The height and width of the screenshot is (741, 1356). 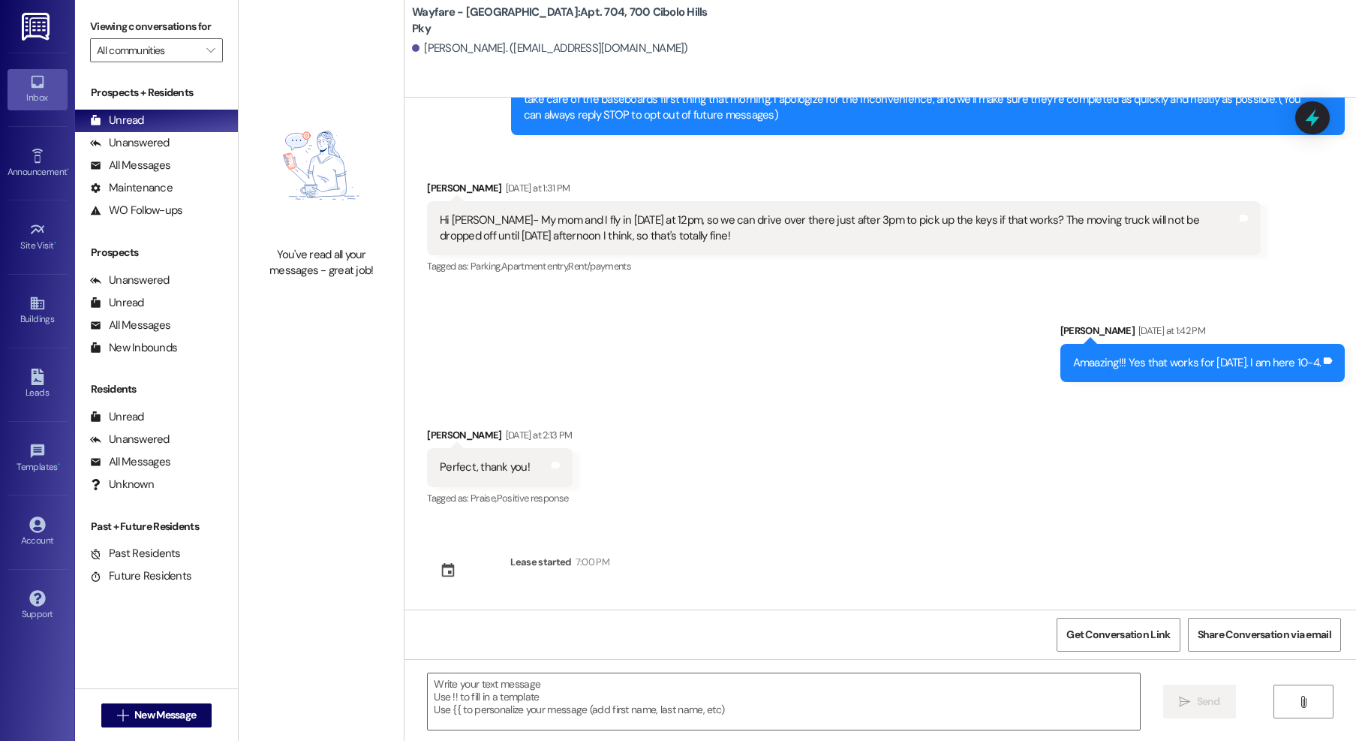 I want to click on a: Leads, so click(x=38, y=384).